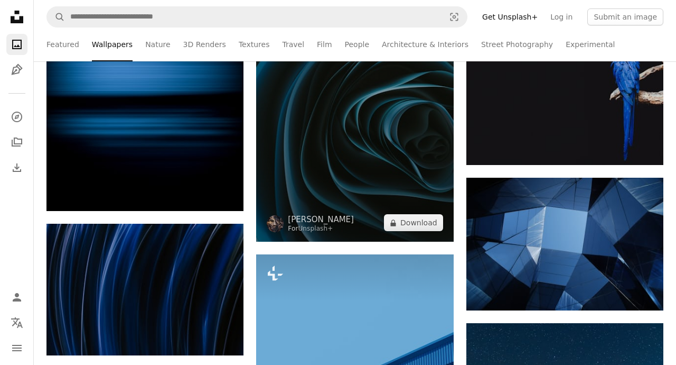  Describe the element at coordinates (17, 18) in the screenshot. I see `a: Home — Unsplash` at that location.